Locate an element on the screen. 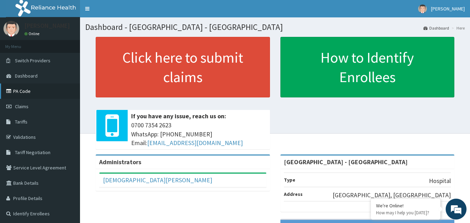 This screenshot has height=223, width=470. span: Claims is located at coordinates (22, 106).